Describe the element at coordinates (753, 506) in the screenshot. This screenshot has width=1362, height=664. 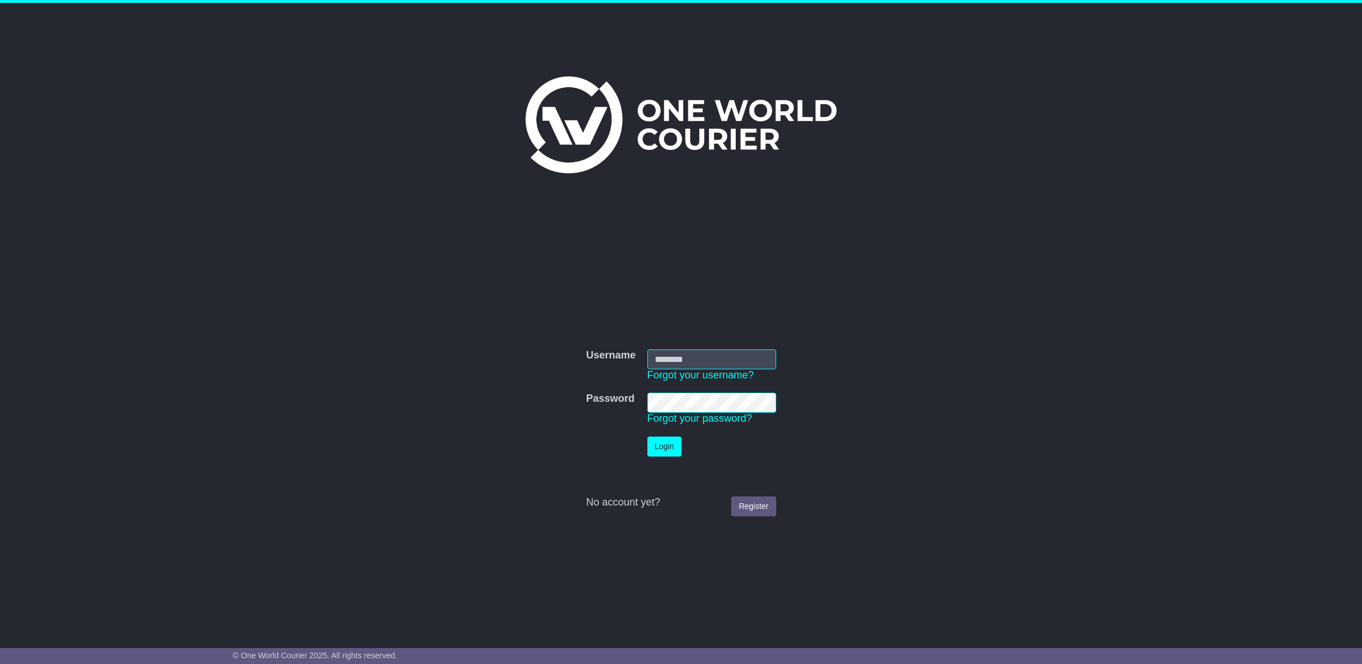
I see `a: Register` at that location.